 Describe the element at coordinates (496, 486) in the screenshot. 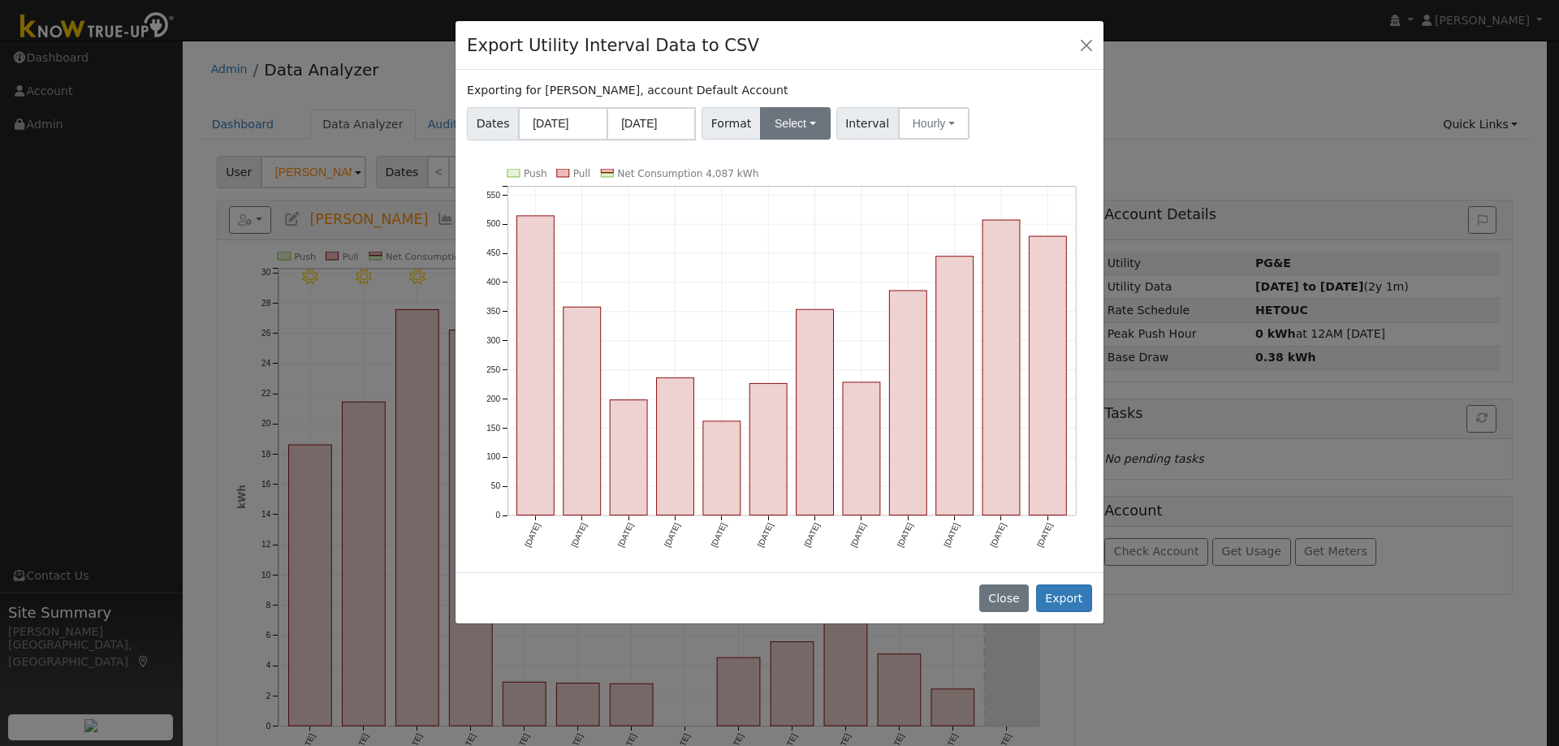

I see `text: 50` at that location.